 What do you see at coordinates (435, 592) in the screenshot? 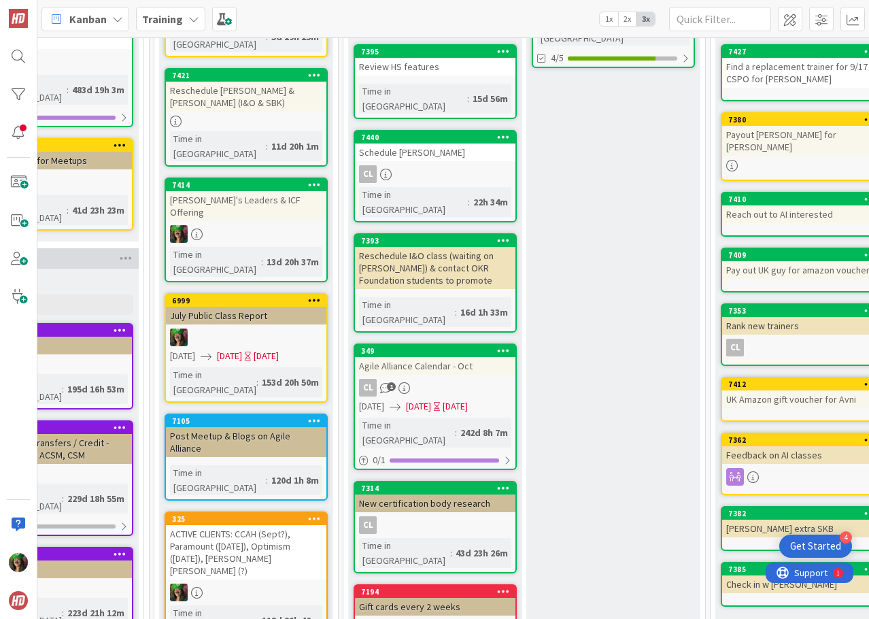
I see `div: 7194` at bounding box center [435, 592].